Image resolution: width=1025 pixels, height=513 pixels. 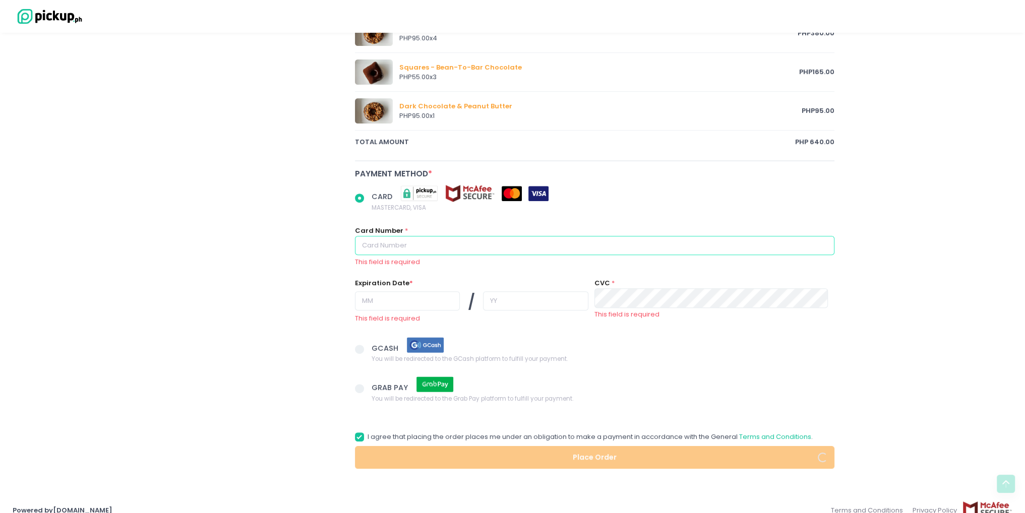 What do you see at coordinates (601, 106) in the screenshot?
I see `div: Dark Chocolate & Peanut Butter` at bounding box center [601, 106].